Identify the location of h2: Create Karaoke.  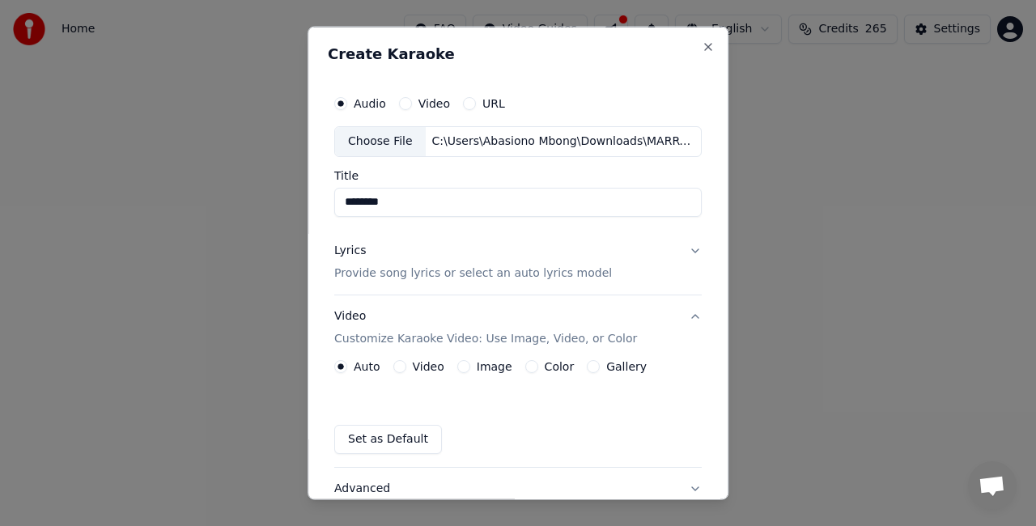
(518, 54).